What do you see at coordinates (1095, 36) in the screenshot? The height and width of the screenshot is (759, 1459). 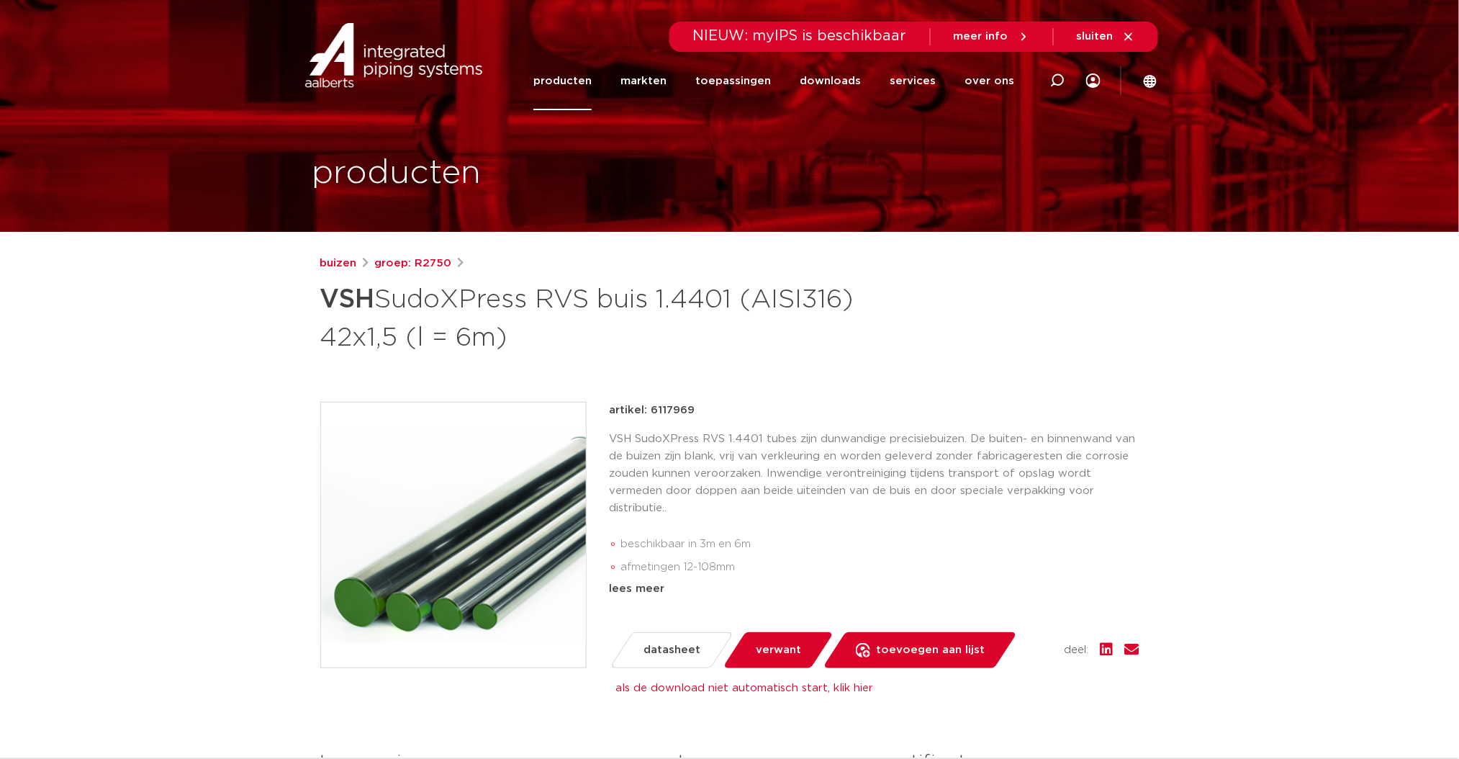 I see `span: sluiten` at bounding box center [1095, 36].